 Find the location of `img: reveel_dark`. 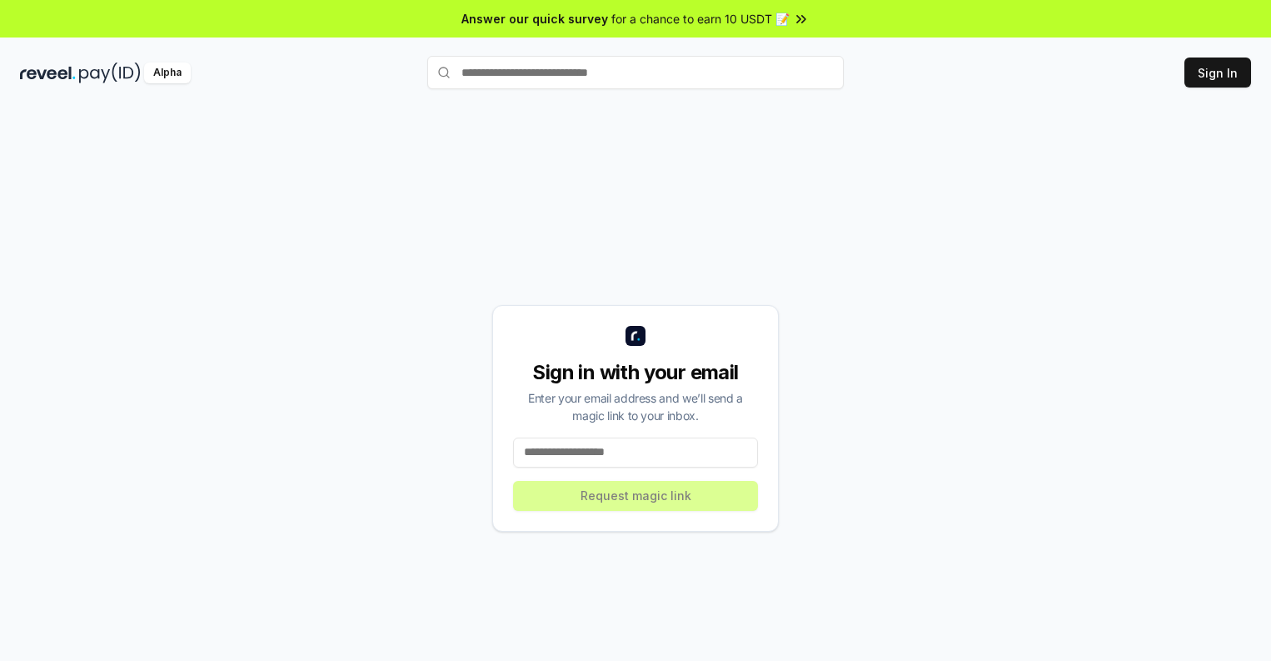

img: reveel_dark is located at coordinates (47, 72).